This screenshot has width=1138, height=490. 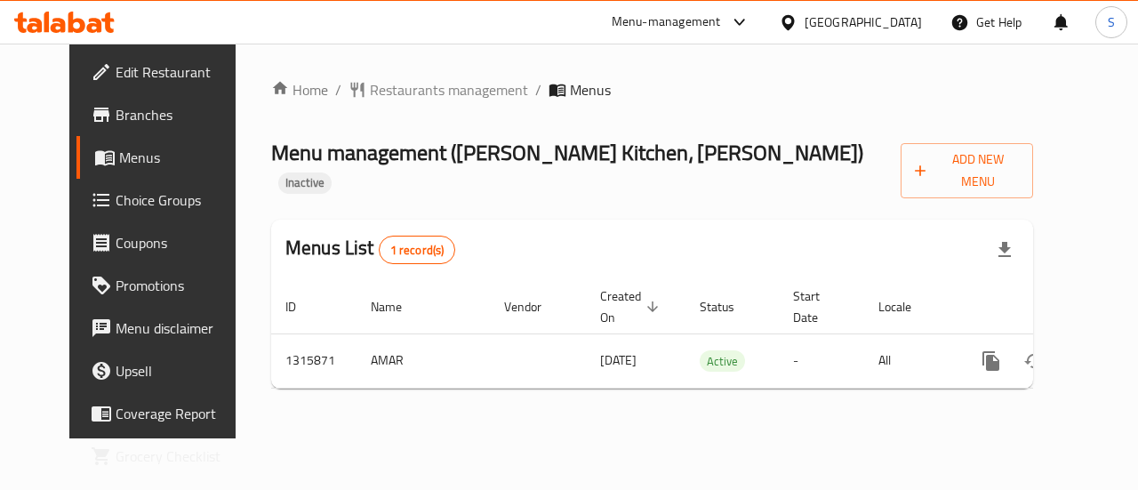 What do you see at coordinates (423, 360) in the screenshot?
I see `td: AMAR` at bounding box center [423, 360].